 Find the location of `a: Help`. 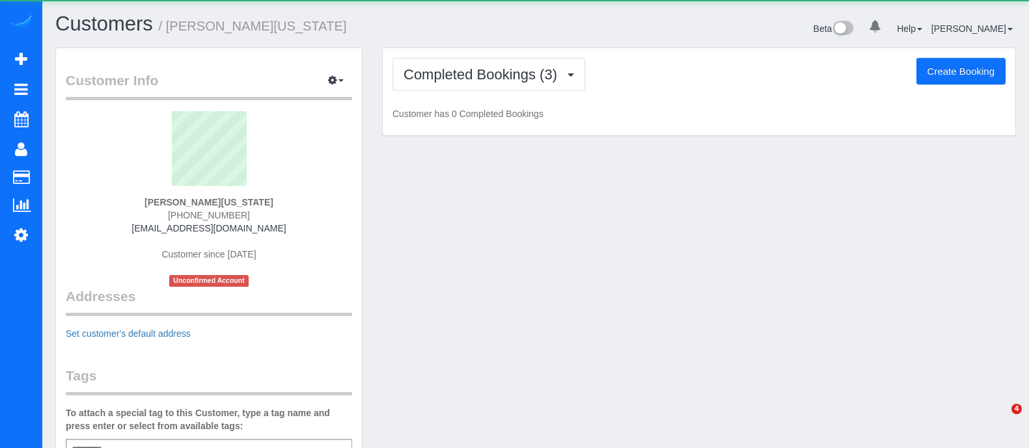

a: Help is located at coordinates (909, 29).